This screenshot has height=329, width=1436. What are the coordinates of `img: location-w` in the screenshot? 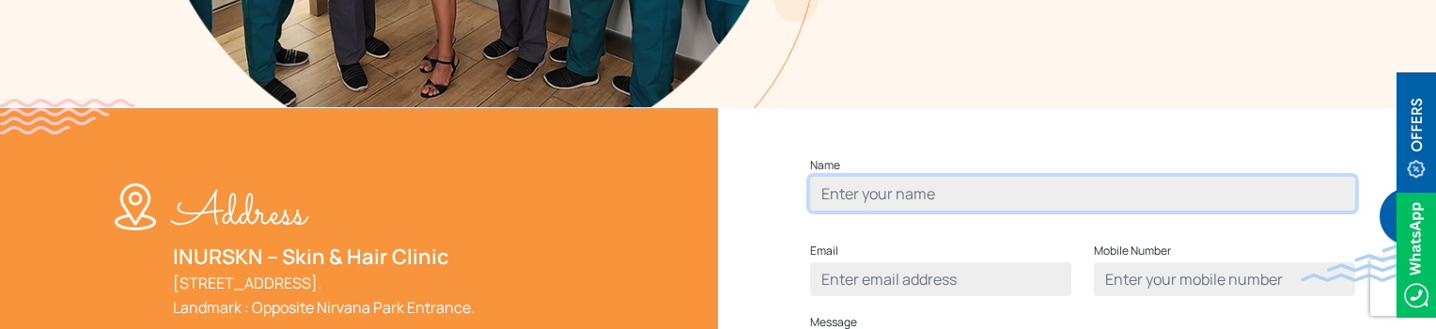 It's located at (142, 207).